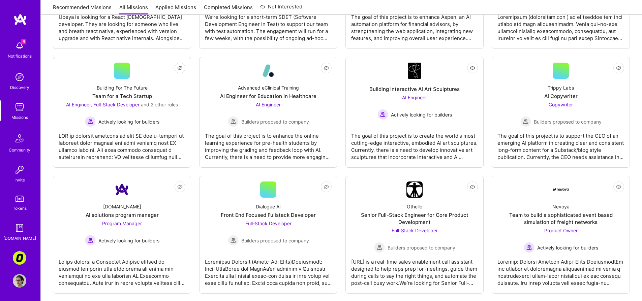 This screenshot has height=301, width=642. I want to click on div: Othello, so click(415, 207).